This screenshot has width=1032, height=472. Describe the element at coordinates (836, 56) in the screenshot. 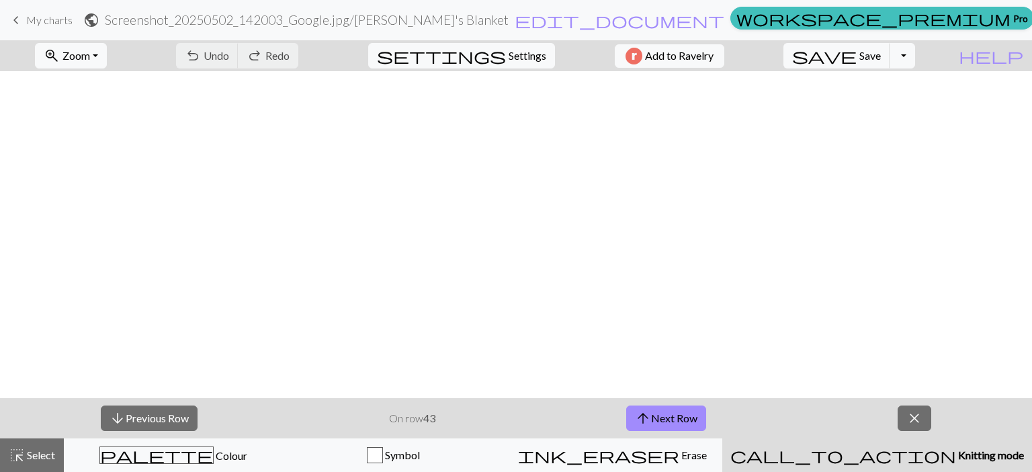

I see `button: Save` at that location.